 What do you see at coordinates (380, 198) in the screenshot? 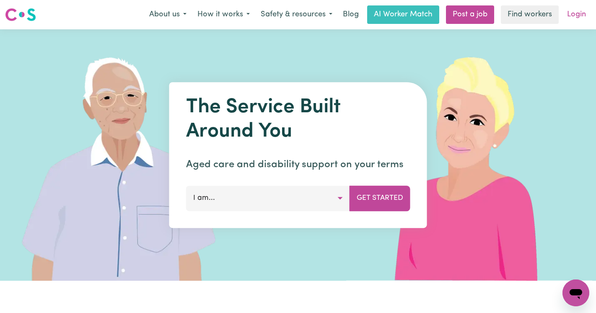
I see `button: Get Started` at bounding box center [380, 198].